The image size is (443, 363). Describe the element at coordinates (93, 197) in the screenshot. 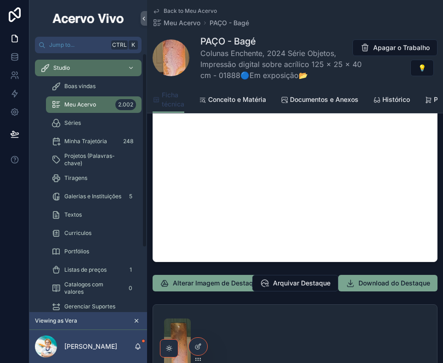

I see `span: Galerias e Instituições` at that location.